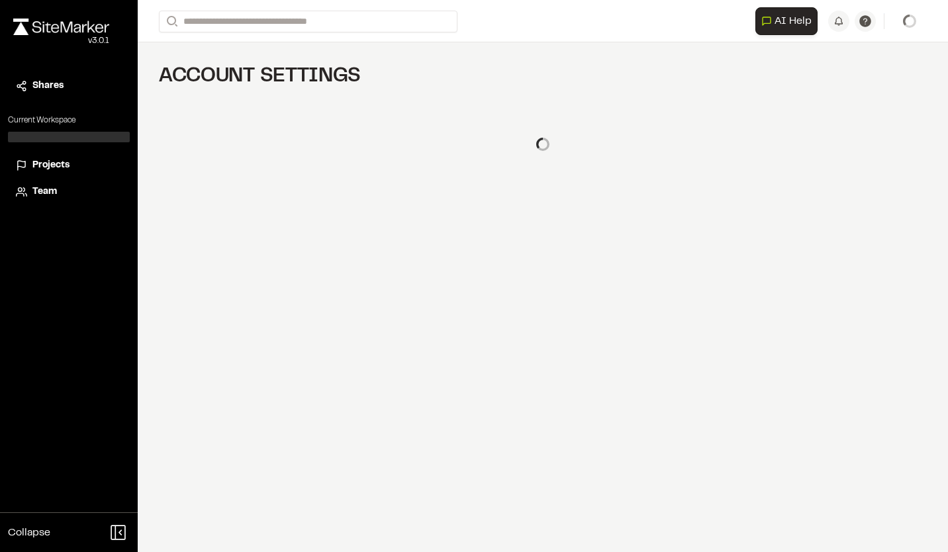 This screenshot has width=948, height=552. Describe the element at coordinates (793, 21) in the screenshot. I see `span: AI Help` at that location.